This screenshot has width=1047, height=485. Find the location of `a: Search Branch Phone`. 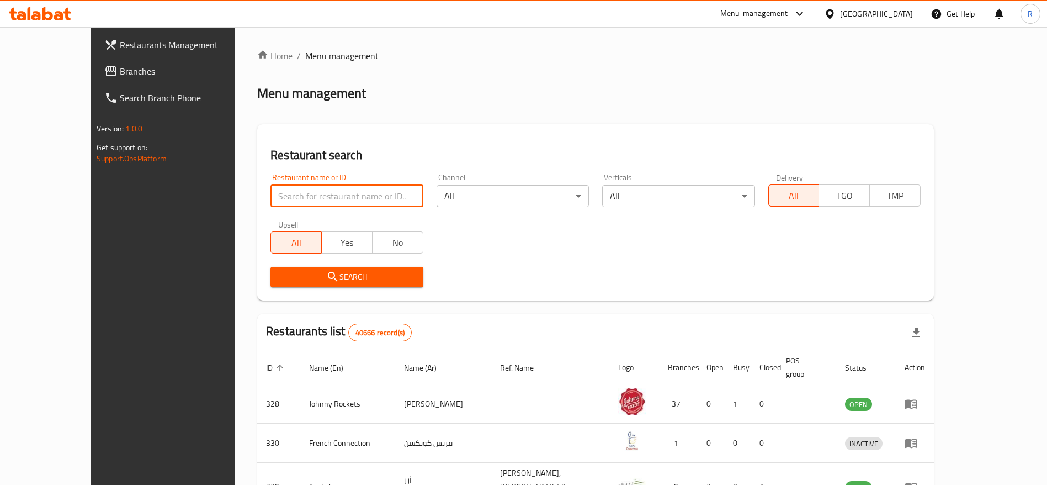

a: Search Branch Phone is located at coordinates (180, 98).